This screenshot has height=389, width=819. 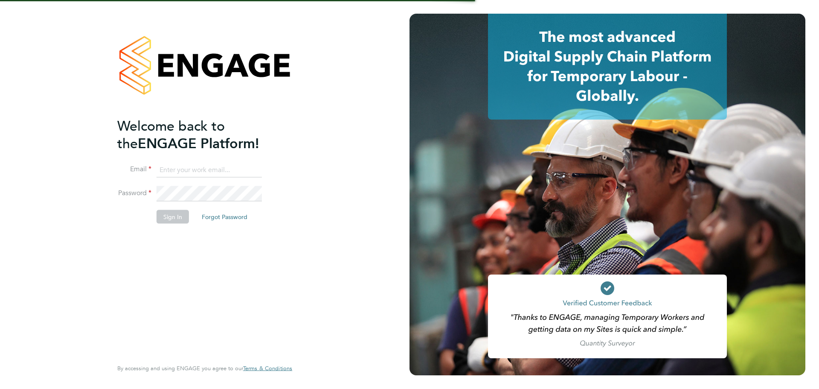 I want to click on span: Terms & Conditions, so click(x=267, y=368).